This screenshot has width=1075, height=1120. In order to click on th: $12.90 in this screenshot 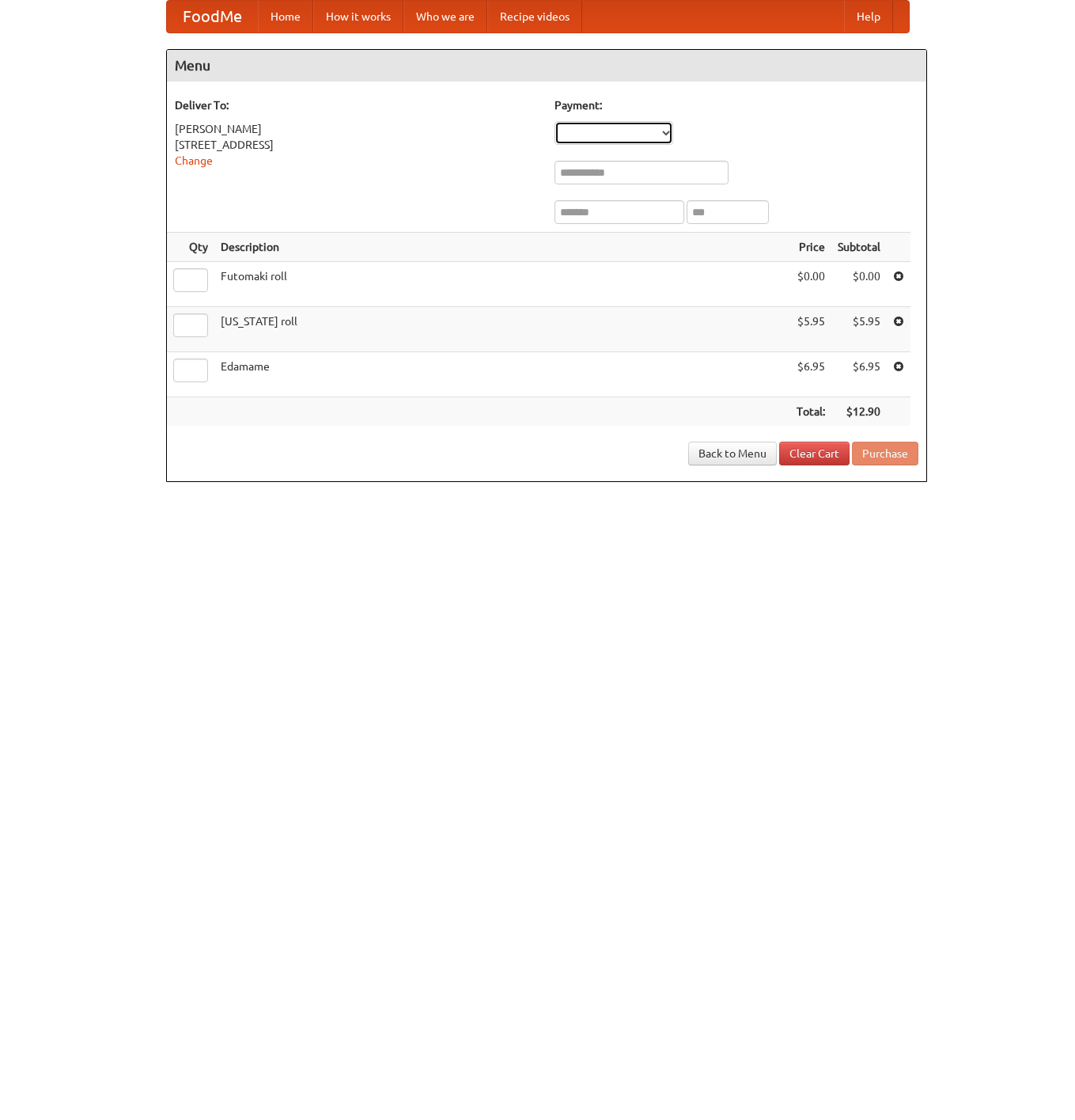, I will do `click(859, 412)`.